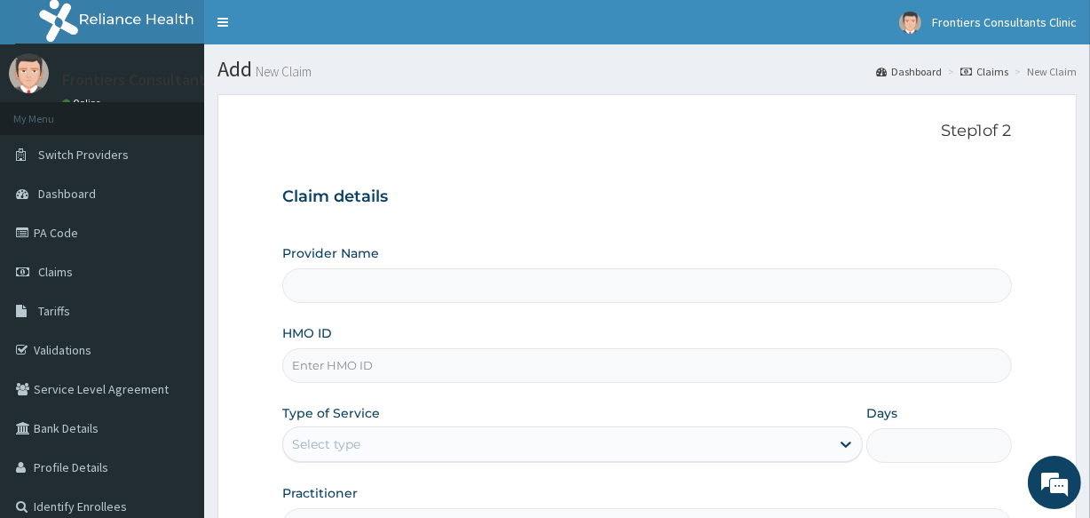  I want to click on small: New Claim, so click(281, 71).